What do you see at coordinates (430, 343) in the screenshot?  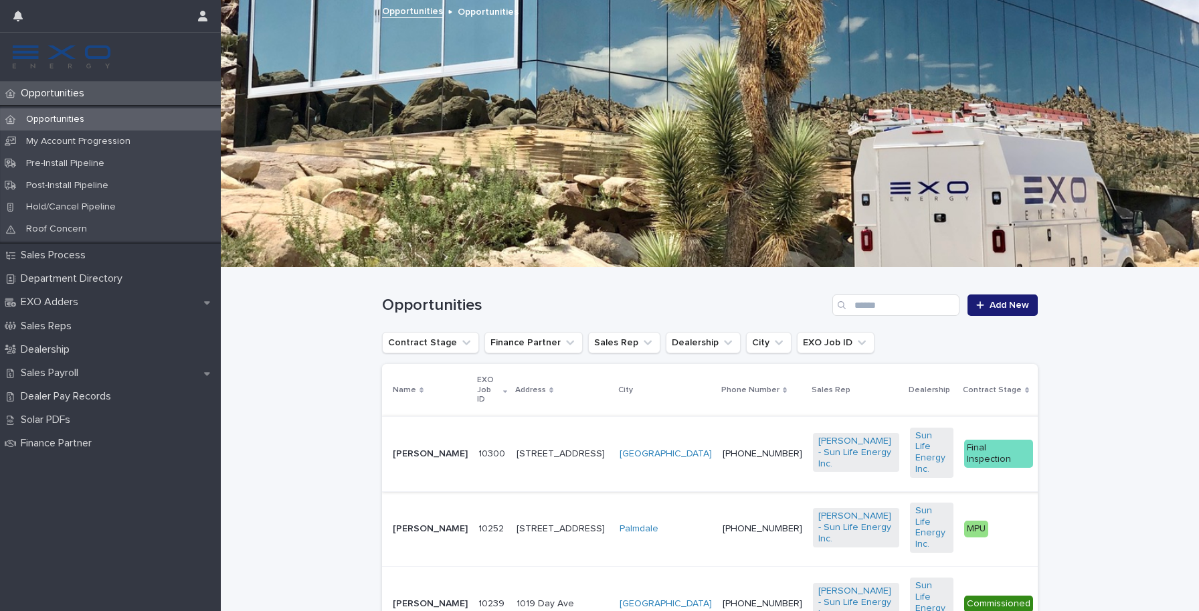 I see `button: Contract Stage` at bounding box center [430, 343].